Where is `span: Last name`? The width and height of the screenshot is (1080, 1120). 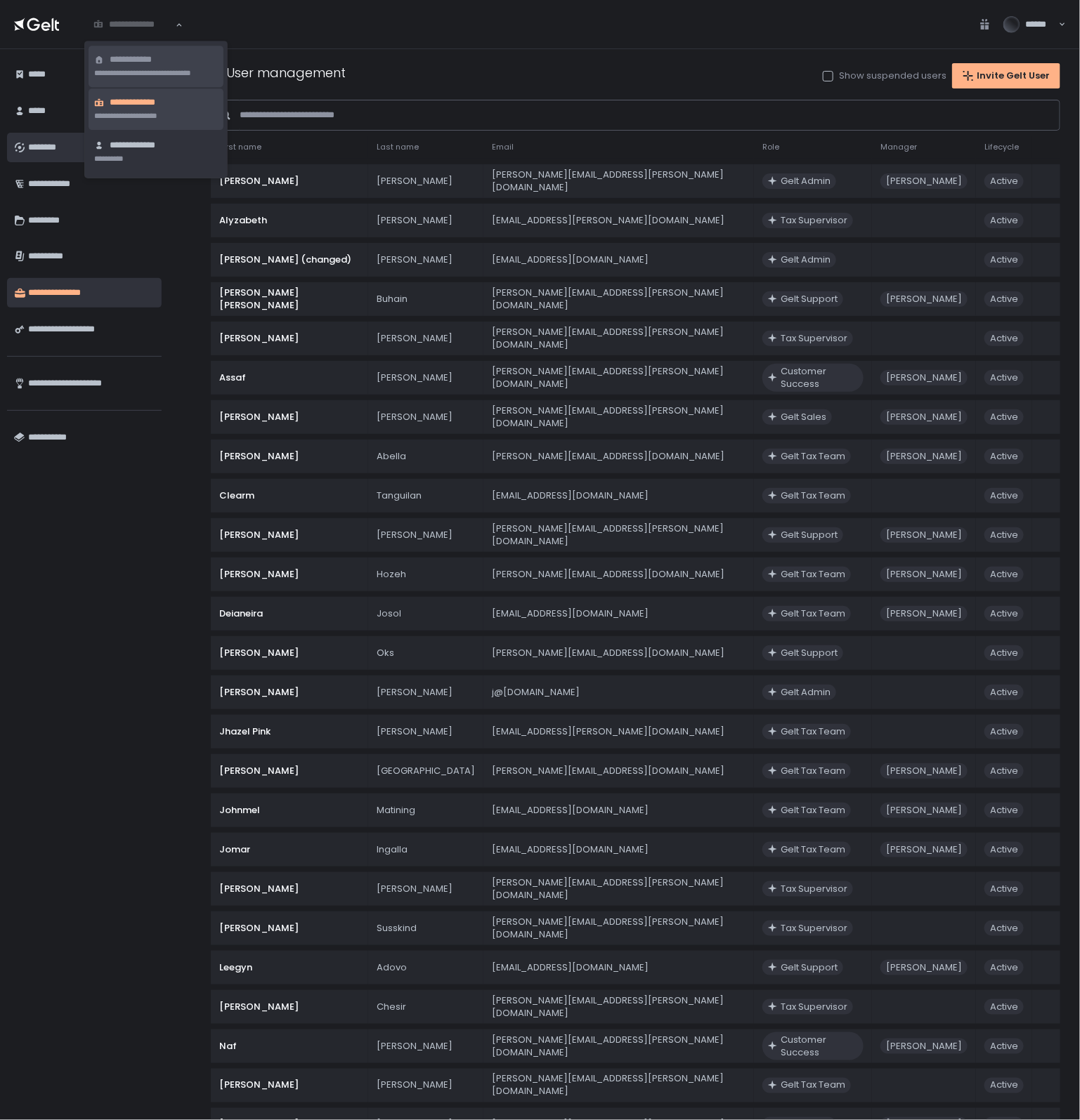
span: Last name is located at coordinates (398, 146).